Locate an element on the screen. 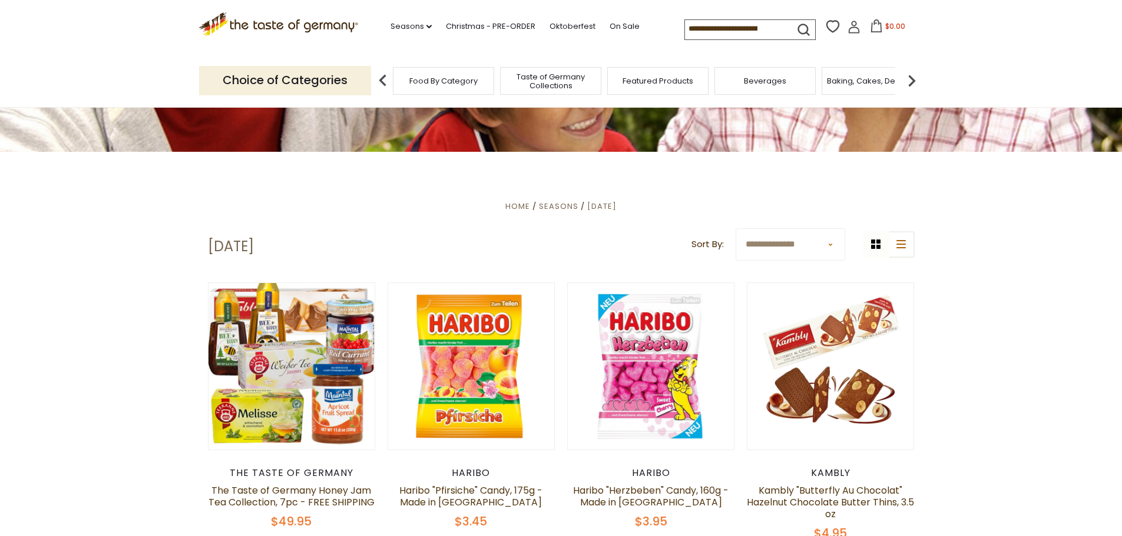  span: Home is located at coordinates (518, 206).